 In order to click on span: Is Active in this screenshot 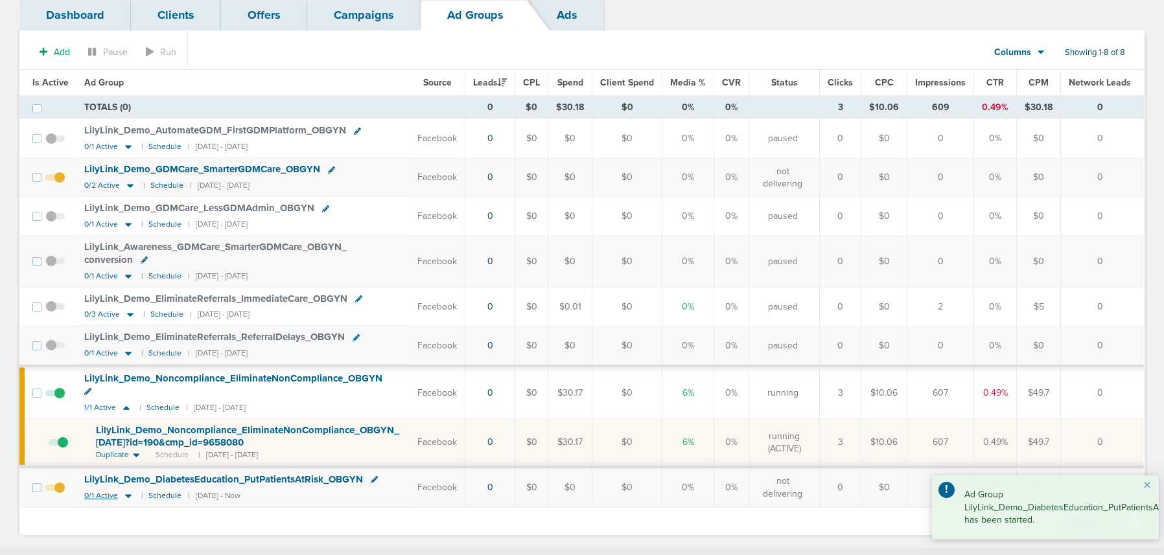, I will do `click(51, 82)`.